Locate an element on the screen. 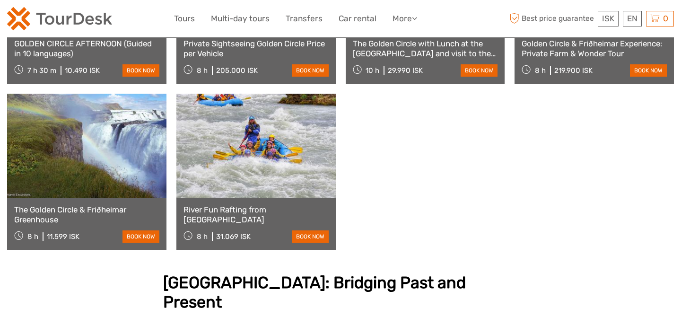 Image resolution: width=681 pixels, height=317 pixels. div: 11.599 ISK is located at coordinates (63, 236).